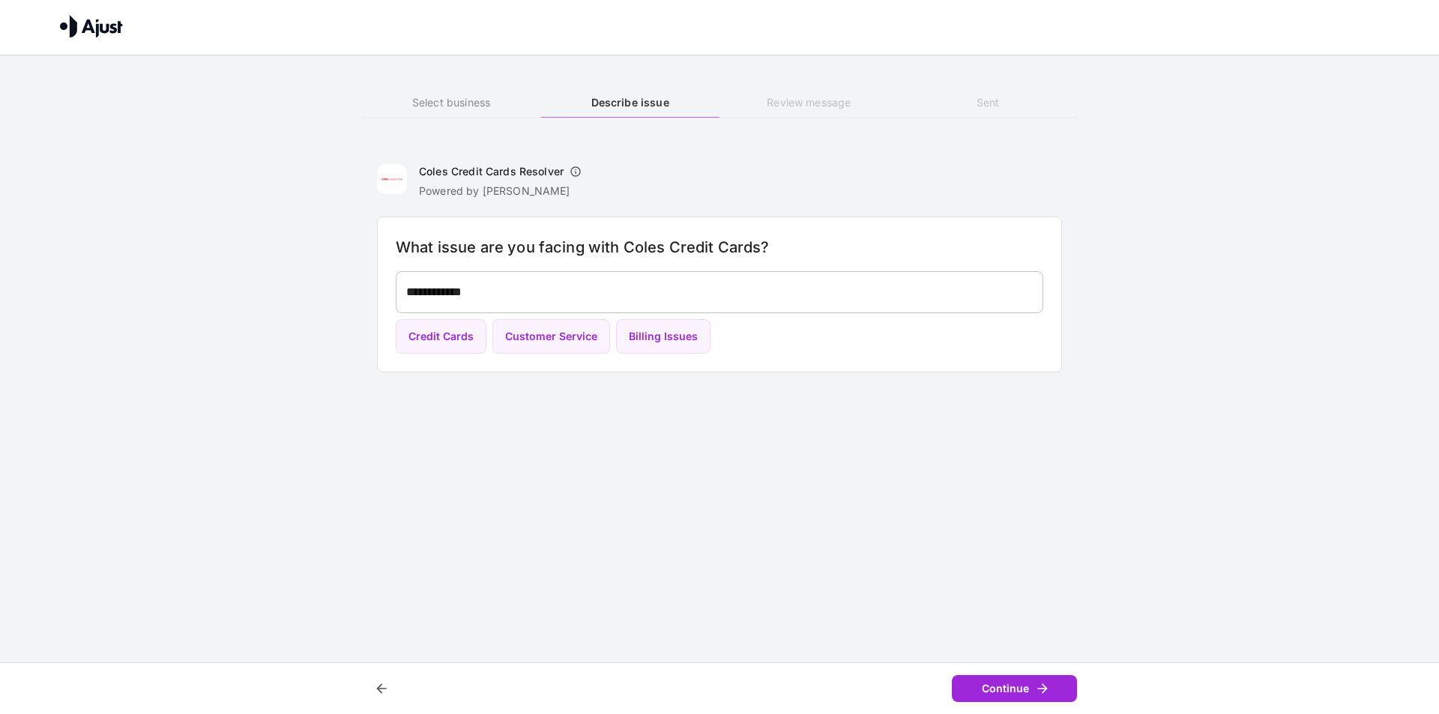  Describe the element at coordinates (663, 337) in the screenshot. I see `button: Billing Issues` at that location.